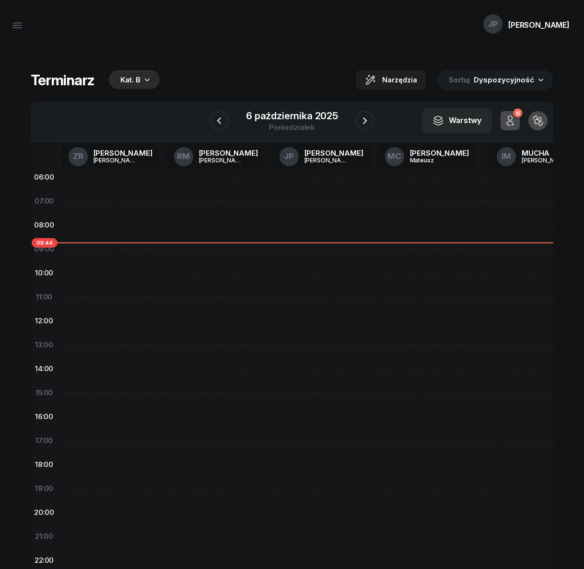 The width and height of the screenshot is (584, 569). I want to click on span: ZR, so click(78, 156).